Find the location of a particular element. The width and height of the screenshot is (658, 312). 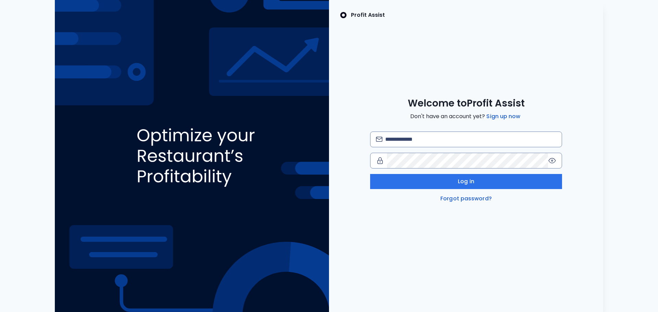

span: Welcome to Profit Assist is located at coordinates (466, 103).